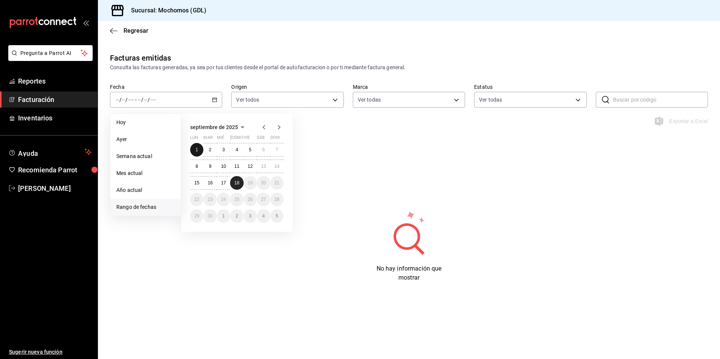 Image resolution: width=720 pixels, height=359 pixels. I want to click on div: Facturas emitidas, so click(141, 58).